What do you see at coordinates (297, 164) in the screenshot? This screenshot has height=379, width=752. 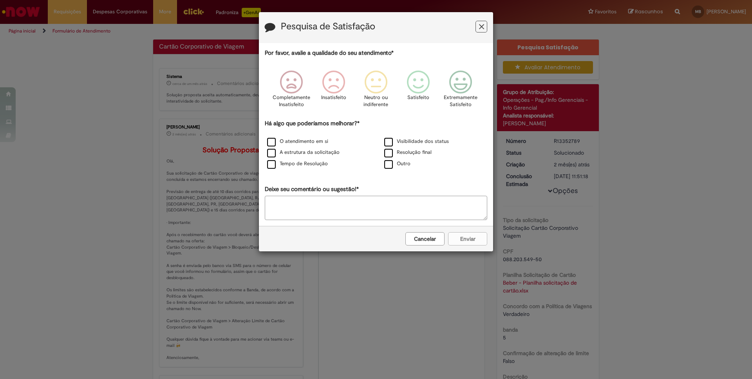 I see `label: Tempo de Resolução` at bounding box center [297, 164].